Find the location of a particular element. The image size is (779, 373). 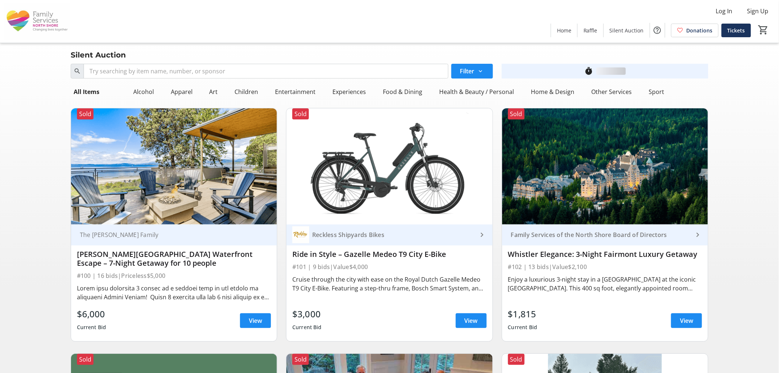

div: Alcohol is located at coordinates (144, 92).